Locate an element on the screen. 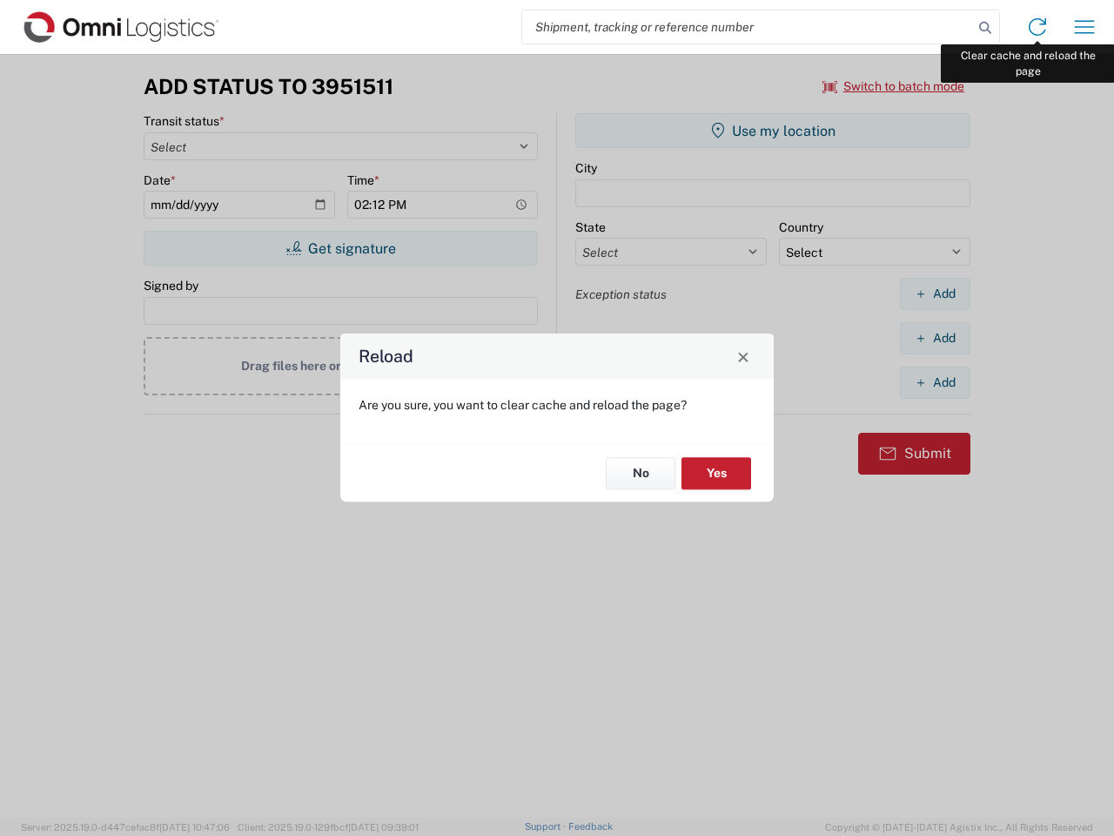 The height and width of the screenshot is (836, 1114). p: Are you sure, you want to clear cache and reload the page? is located at coordinates (557, 405).